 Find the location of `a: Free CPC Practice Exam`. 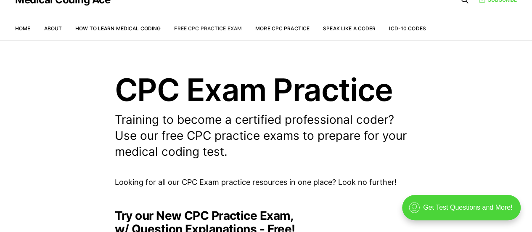

a: Free CPC Practice Exam is located at coordinates (208, 28).